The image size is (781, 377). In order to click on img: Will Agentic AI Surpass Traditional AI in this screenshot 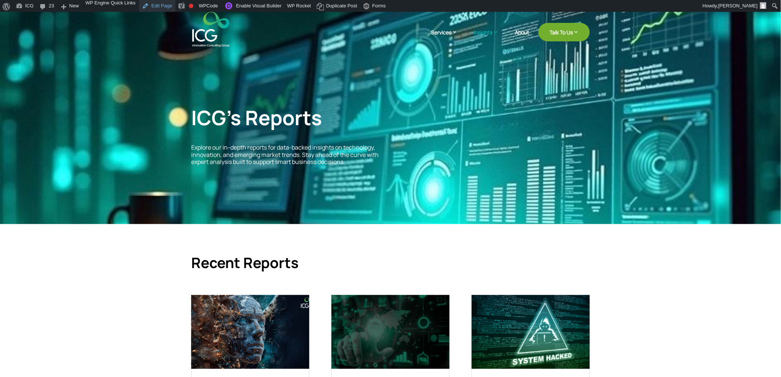, I will do `click(250, 332)`.